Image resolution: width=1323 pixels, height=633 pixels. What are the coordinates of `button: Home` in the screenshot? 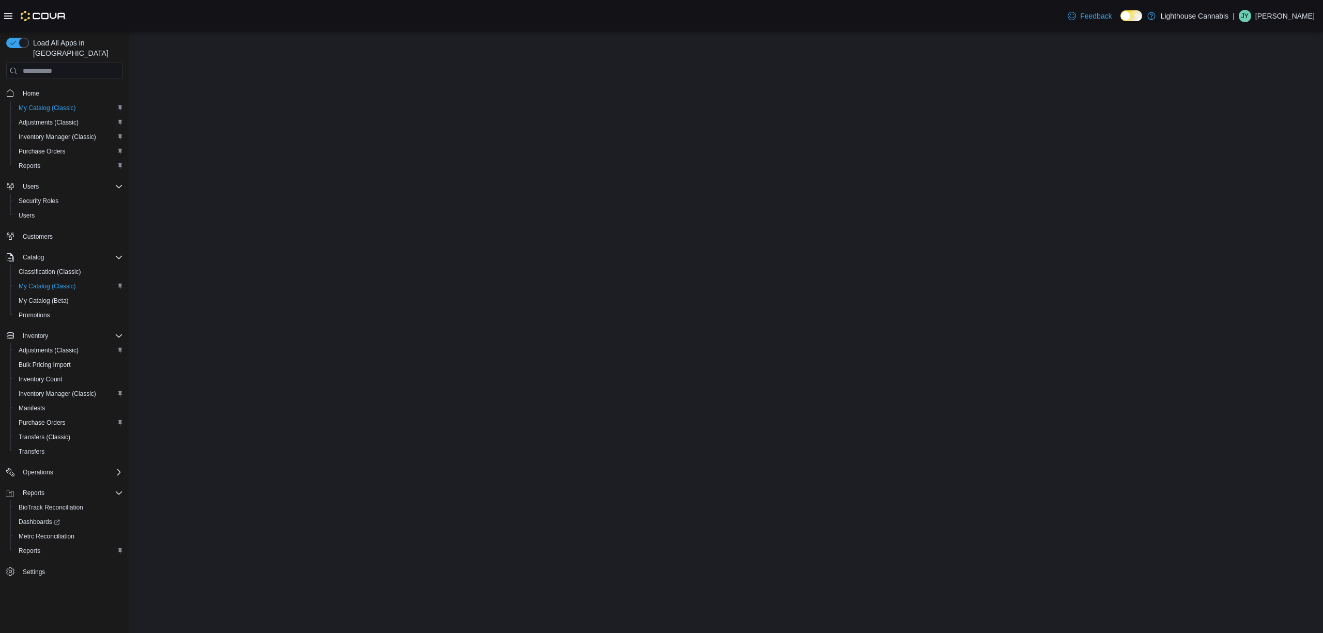 It's located at (65, 92).